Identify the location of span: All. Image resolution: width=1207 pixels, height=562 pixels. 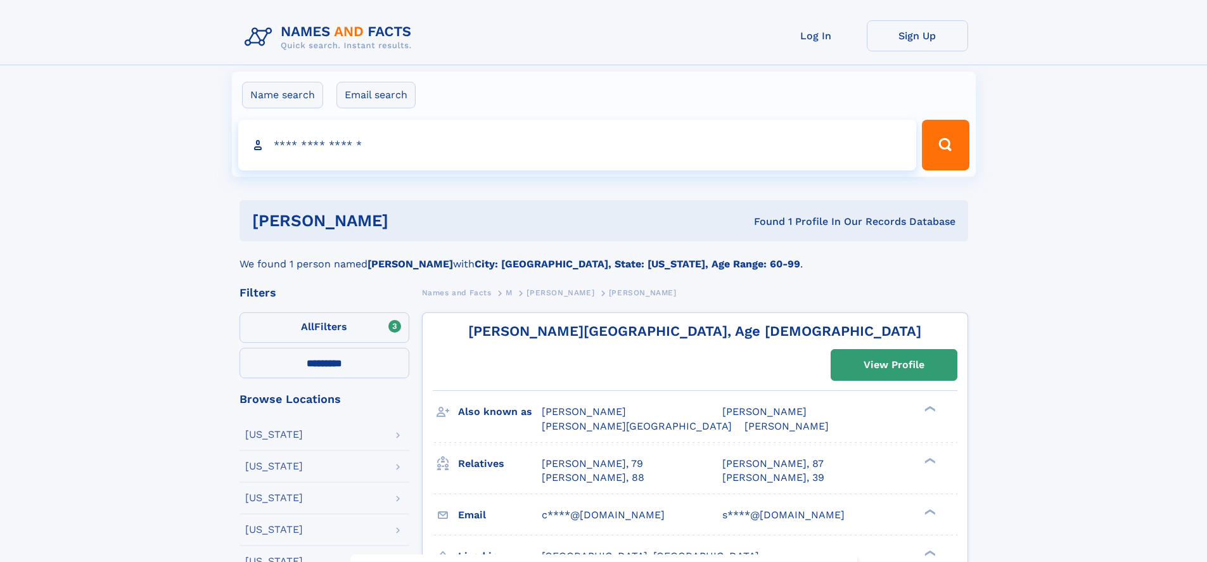
(307, 326).